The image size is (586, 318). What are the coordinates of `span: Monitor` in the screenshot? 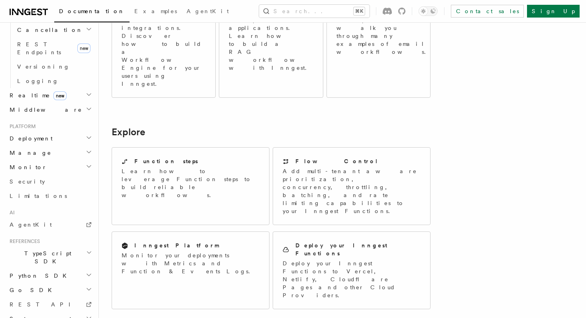 It's located at (27, 167).